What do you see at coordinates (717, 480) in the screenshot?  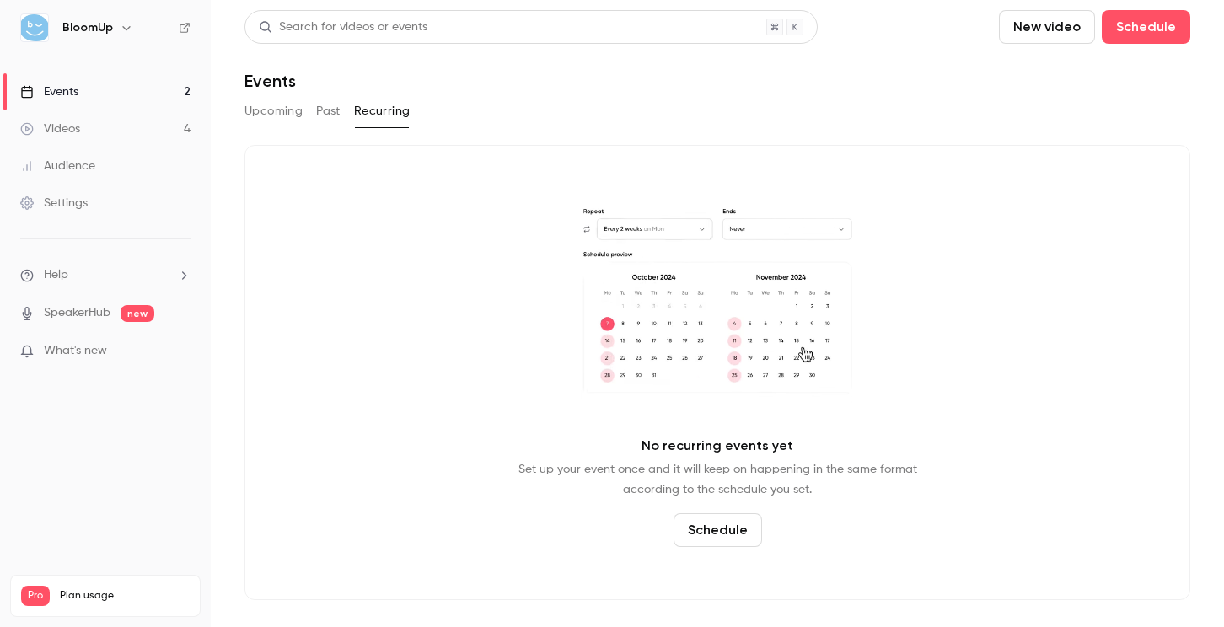 I see `p: Set up your event once and it will keep on happening in the same format according to the schedule...` at bounding box center [717, 480].